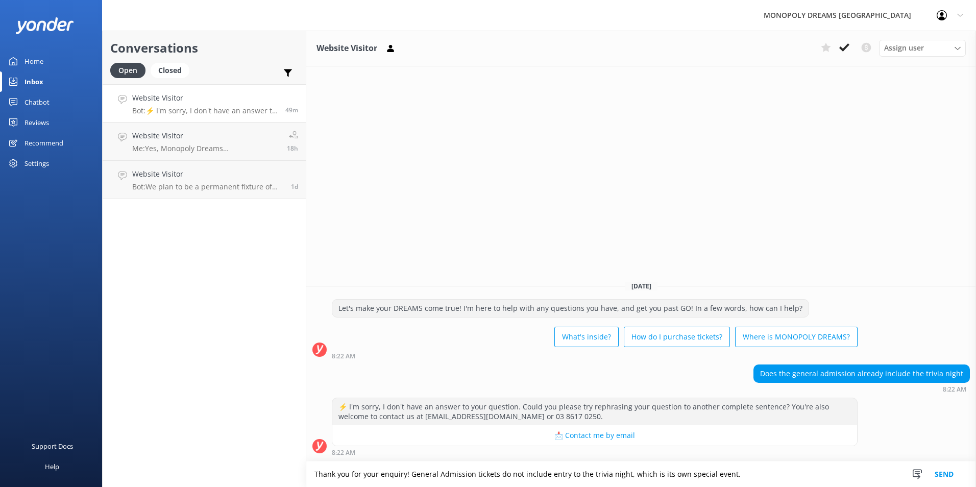  What do you see at coordinates (862, 374) in the screenshot?
I see `div: Does the general admission already include the trivia night` at bounding box center [862, 374].